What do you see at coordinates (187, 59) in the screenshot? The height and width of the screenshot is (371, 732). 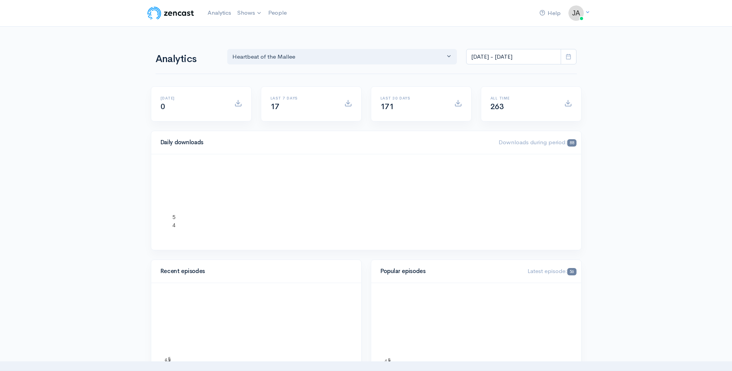 I see `h1: Analytics` at bounding box center [187, 59].